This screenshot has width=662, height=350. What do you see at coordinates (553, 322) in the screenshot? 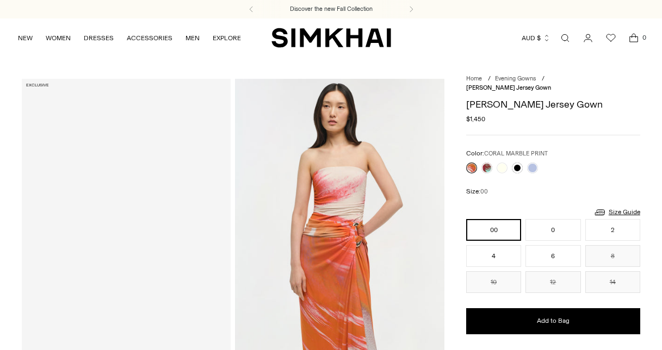
I see `button: Add to Bag` at bounding box center [553, 322].